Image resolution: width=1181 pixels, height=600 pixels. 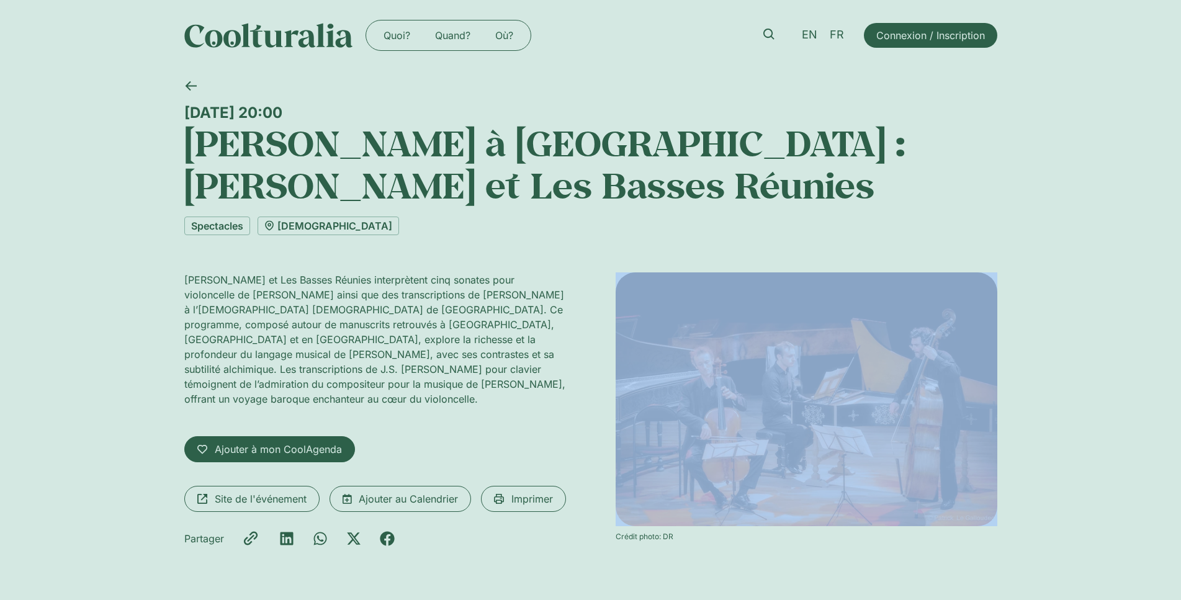 What do you see at coordinates (204, 539) in the screenshot?
I see `div: Partager` at bounding box center [204, 539].